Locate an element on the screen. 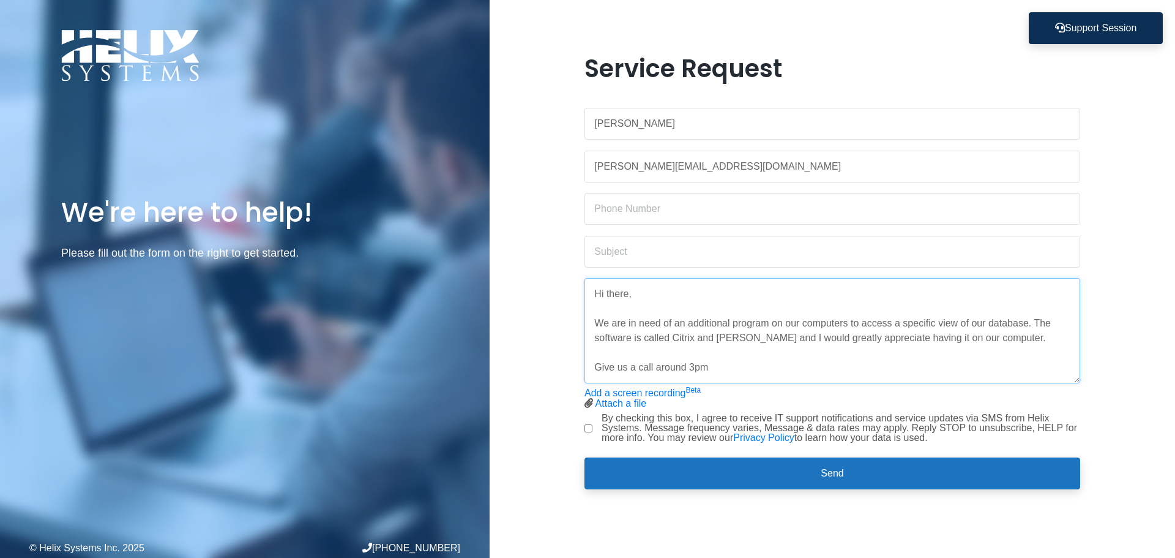 This screenshot has width=1175, height=558. input: Work Email is located at coordinates (833, 167).